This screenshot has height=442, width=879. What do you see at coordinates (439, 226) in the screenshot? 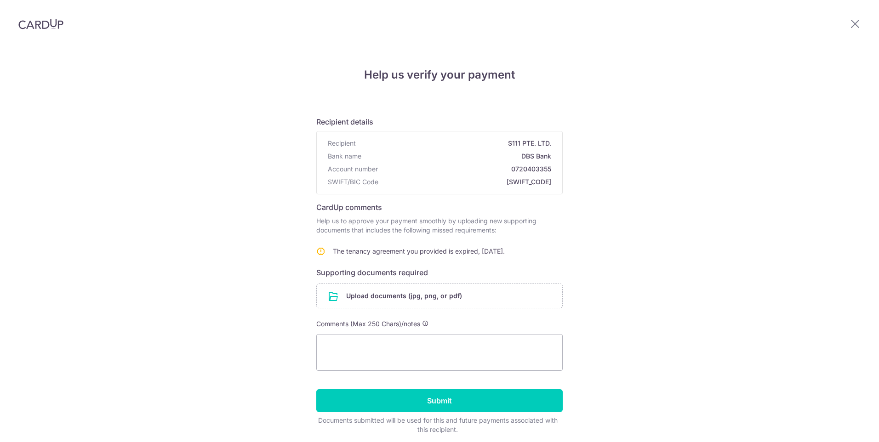
I see `p: Help us to approve your payment smoothly by uploading new supporting documents that includes the ...` at bounding box center [439, 226].